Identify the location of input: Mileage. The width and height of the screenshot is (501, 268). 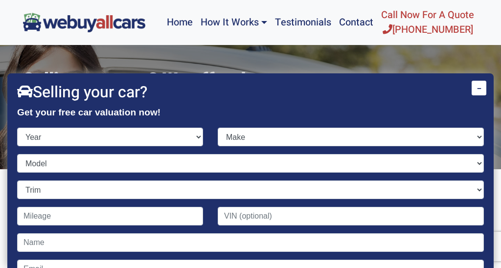
(110, 216).